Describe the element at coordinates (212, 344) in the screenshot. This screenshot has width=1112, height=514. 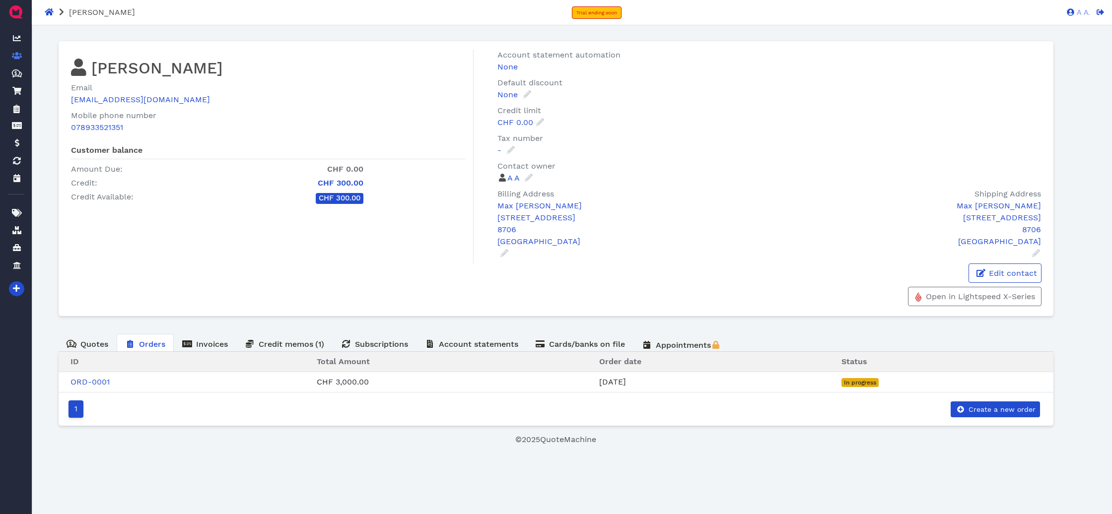
I see `span: Invoices` at that location.